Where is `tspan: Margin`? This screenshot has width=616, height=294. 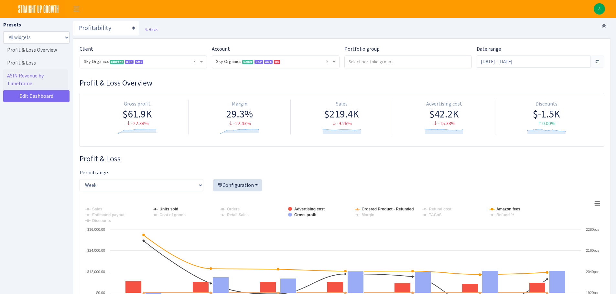
tspan: Margin is located at coordinates (367, 215).